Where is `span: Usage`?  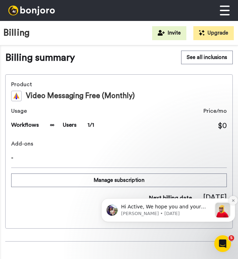
span: Usage is located at coordinates (53, 111).